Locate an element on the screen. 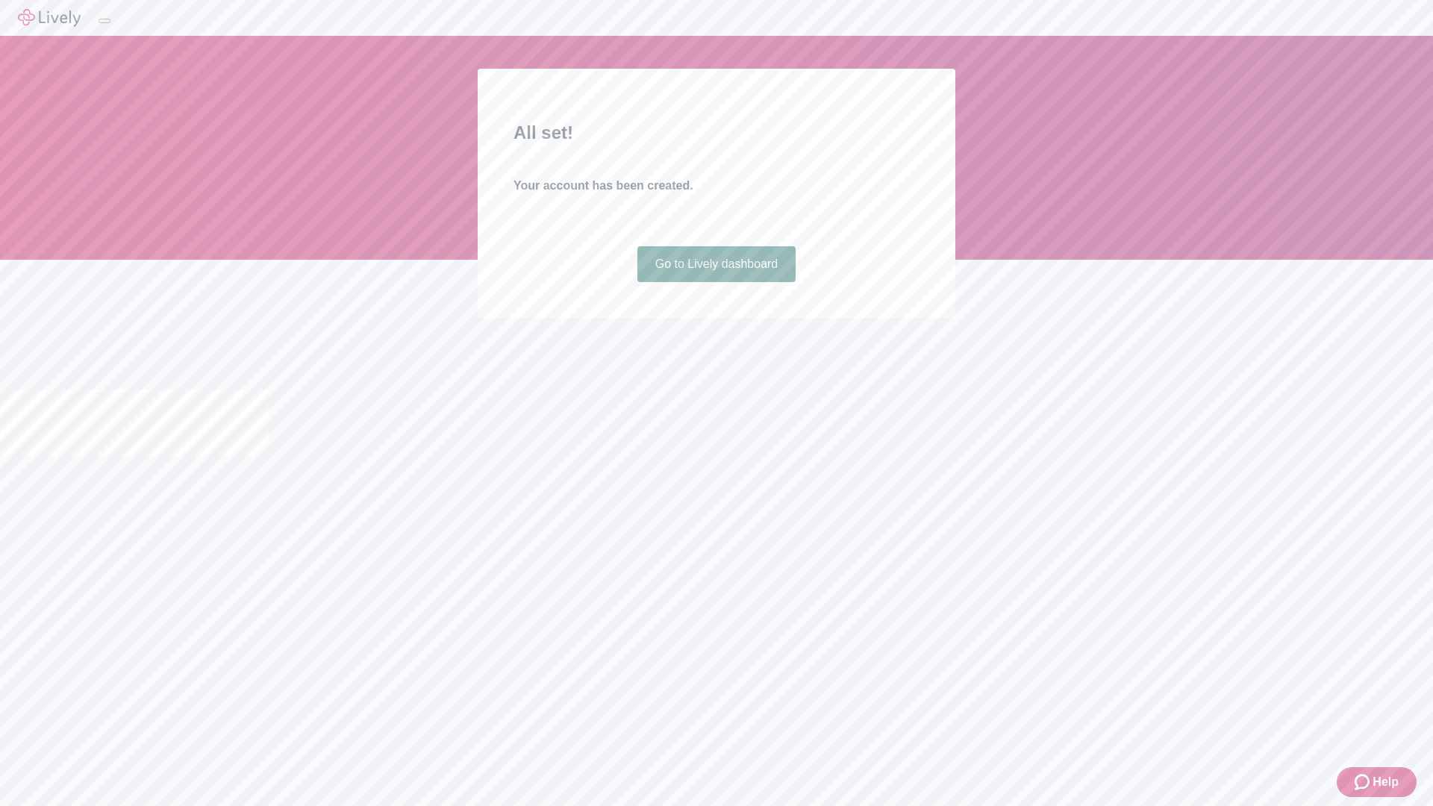 Image resolution: width=1433 pixels, height=806 pixels. button: Zendesk support iconHelp is located at coordinates (1376, 782).